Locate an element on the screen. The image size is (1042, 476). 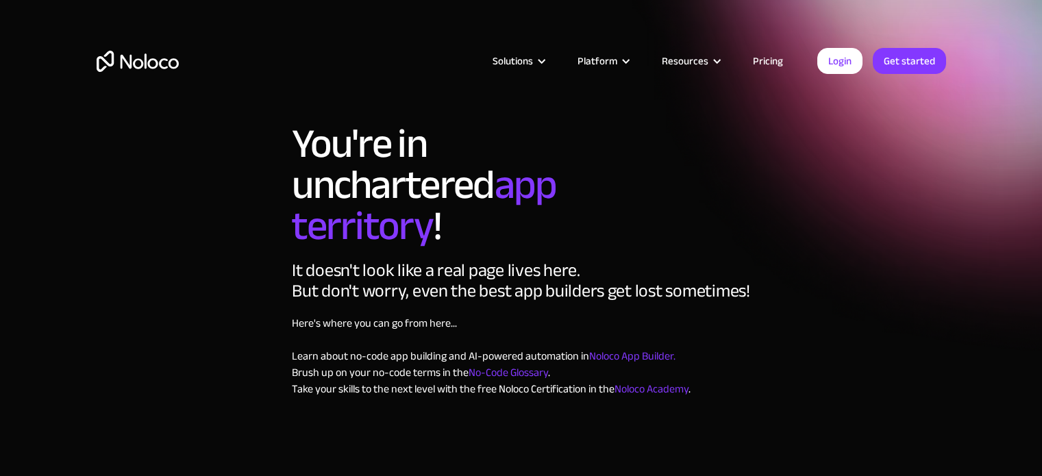
p: Here's where you can go from here... Learn about no-code app building and AI-powered automation i... is located at coordinates (491, 356).